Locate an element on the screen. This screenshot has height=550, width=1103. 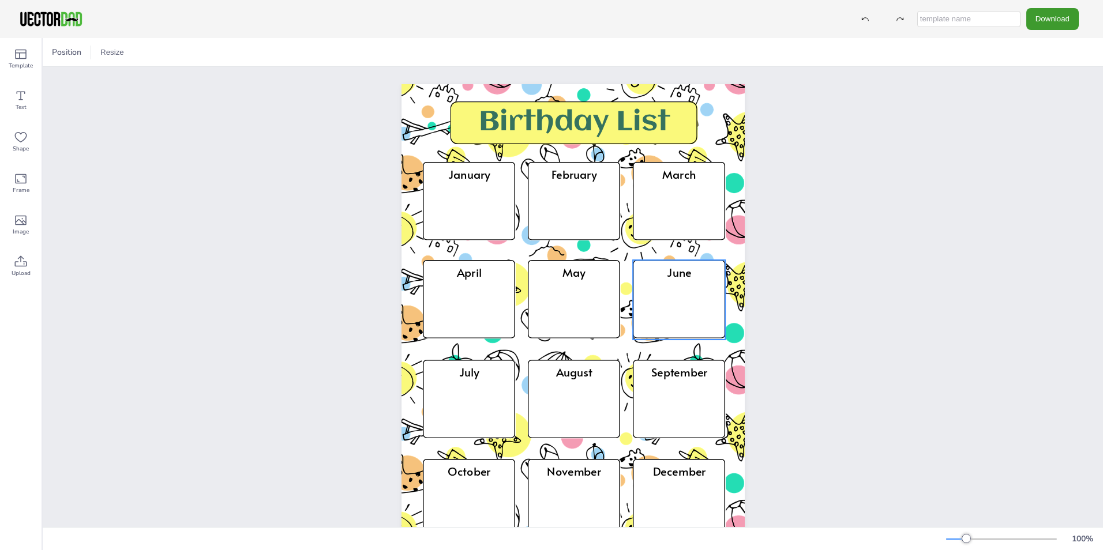
button: Resize is located at coordinates (112, 53).